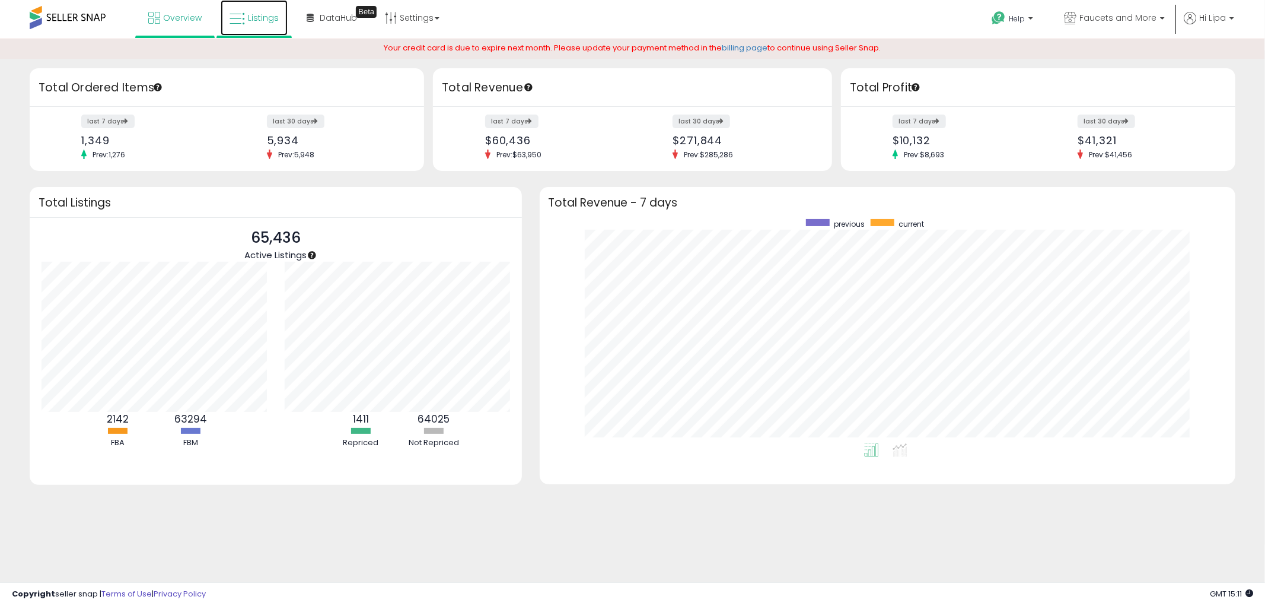 Image resolution: width=1265 pixels, height=606 pixels. I want to click on h3: Total Revenue, so click(632, 88).